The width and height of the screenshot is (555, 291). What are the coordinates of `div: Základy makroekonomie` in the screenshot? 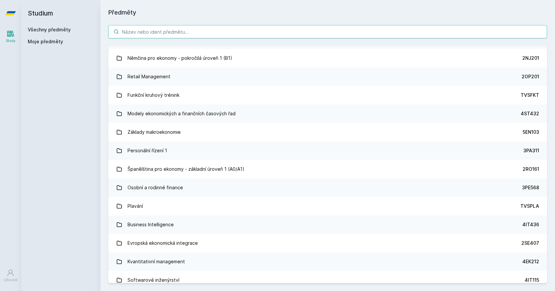 It's located at (154, 132).